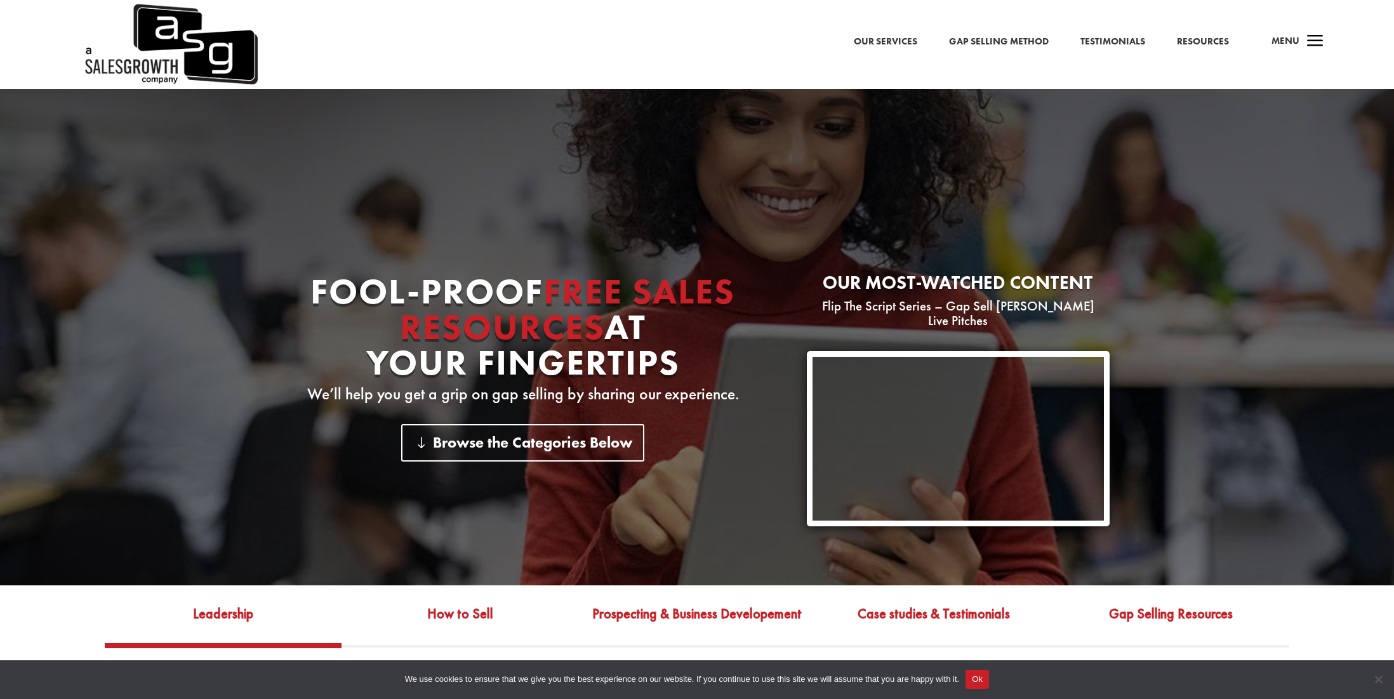  Describe the element at coordinates (567, 309) in the screenshot. I see `span: Free Sales Resources` at that location.